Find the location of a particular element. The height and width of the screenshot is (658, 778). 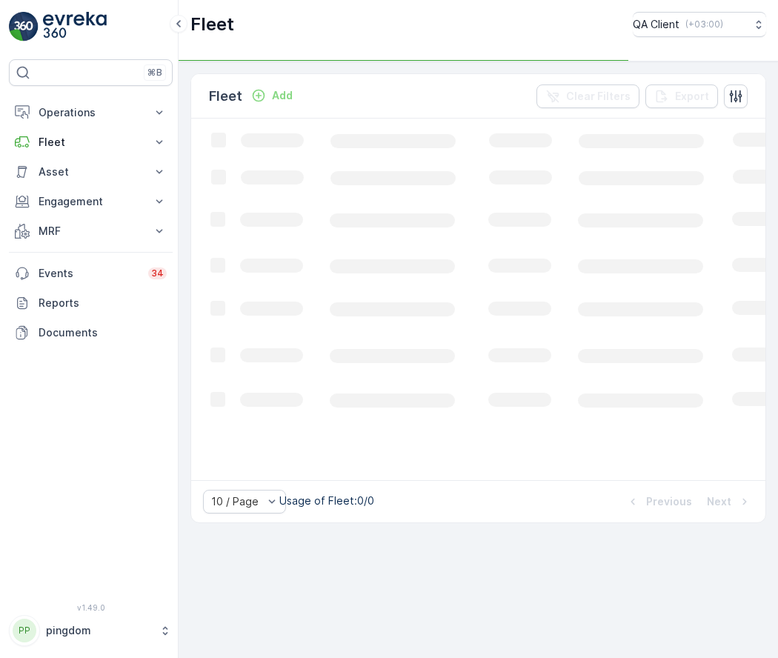

button: Previous is located at coordinates (659, 502).